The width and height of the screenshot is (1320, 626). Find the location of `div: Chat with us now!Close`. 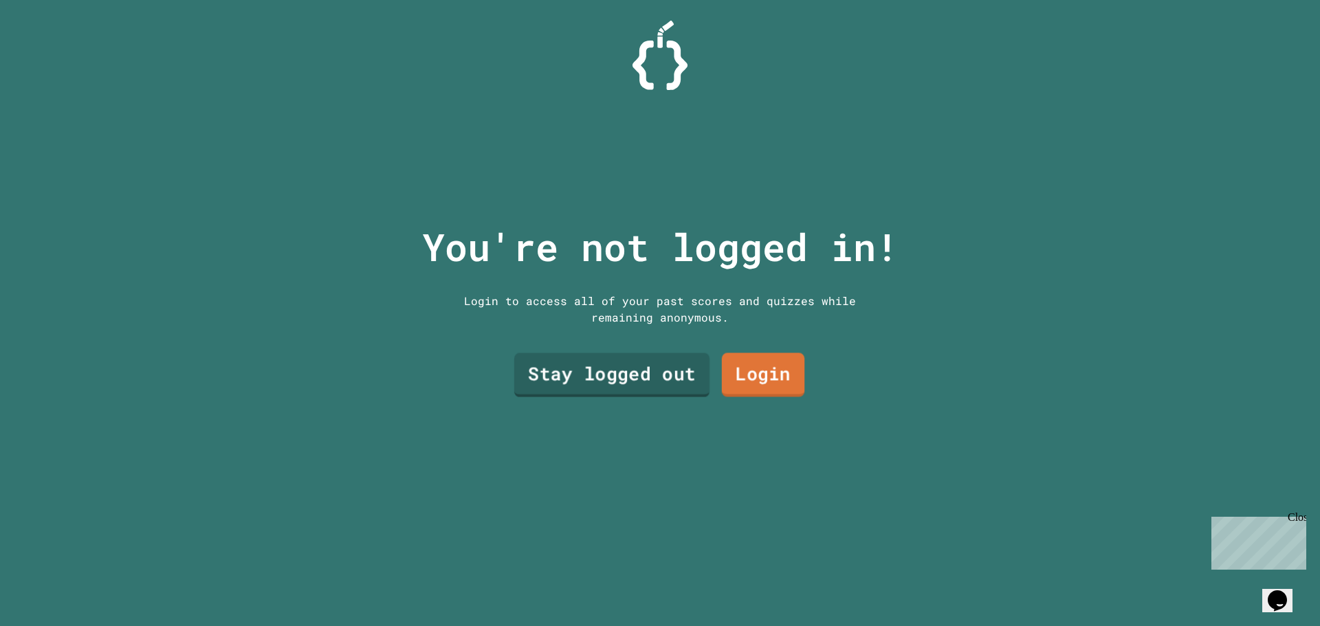

div: Chat with us now!Close is located at coordinates (50, 46).